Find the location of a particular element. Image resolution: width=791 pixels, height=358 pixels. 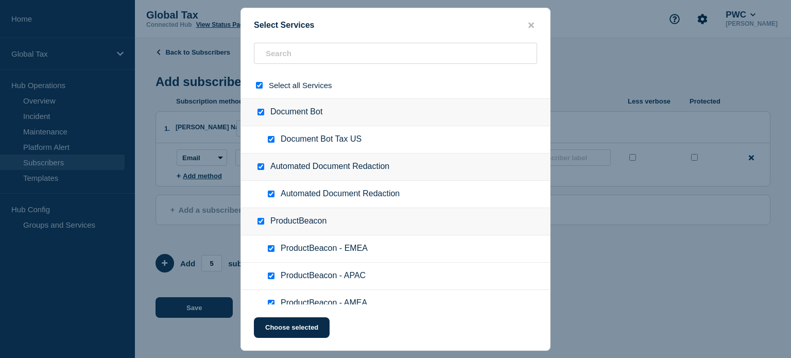

input: Search is located at coordinates (396, 53).